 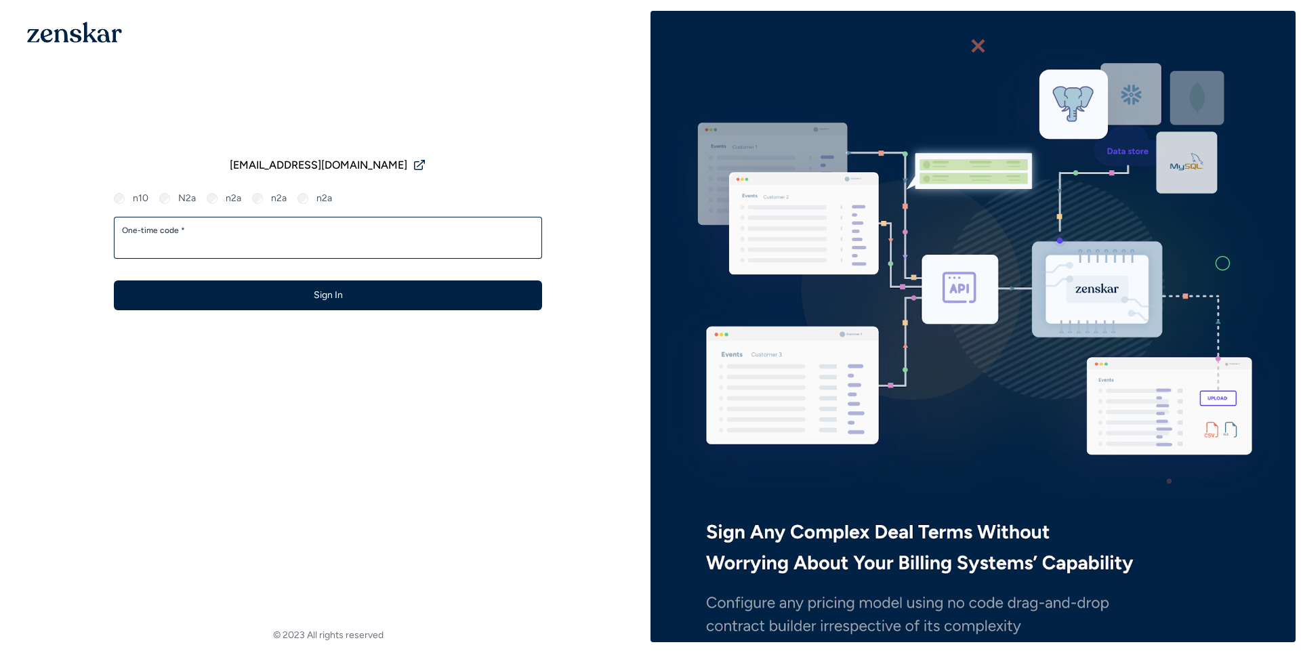 What do you see at coordinates (187, 198) in the screenshot?
I see `label: N2a` at bounding box center [187, 198].